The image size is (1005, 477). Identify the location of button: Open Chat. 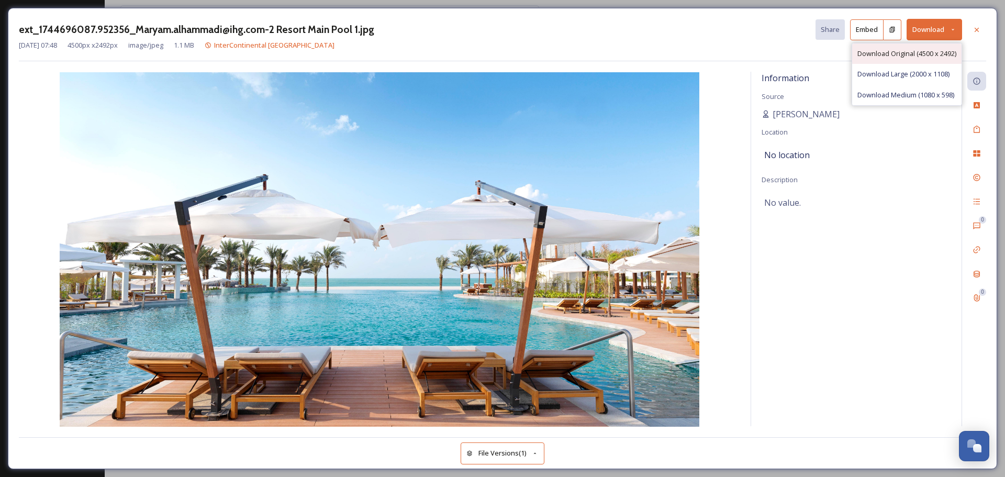
(974, 446).